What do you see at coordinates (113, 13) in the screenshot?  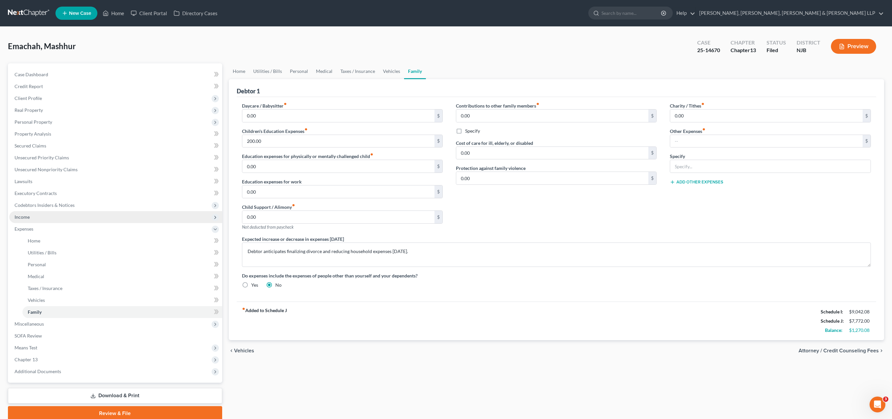 I see `a: Home` at bounding box center [113, 13].